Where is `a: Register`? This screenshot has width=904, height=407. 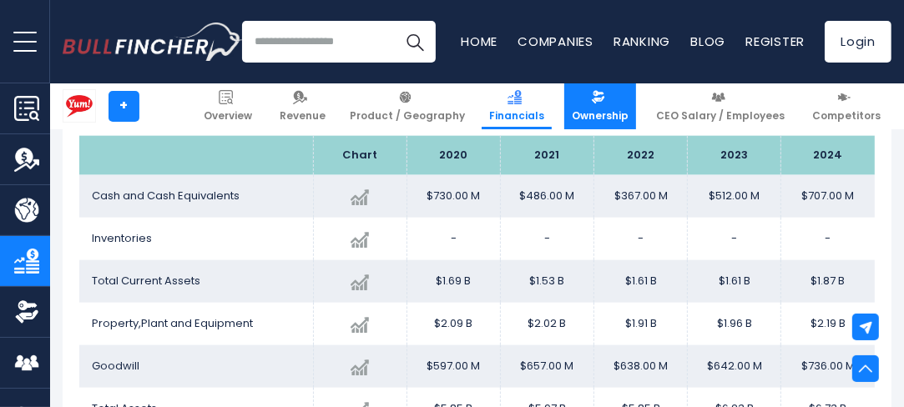
a: Register is located at coordinates (774, 41).